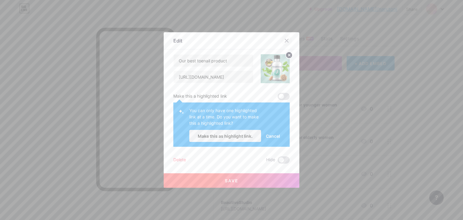 This screenshot has height=220, width=463. Describe the element at coordinates (213, 61) in the screenshot. I see `input: Title` at that location.